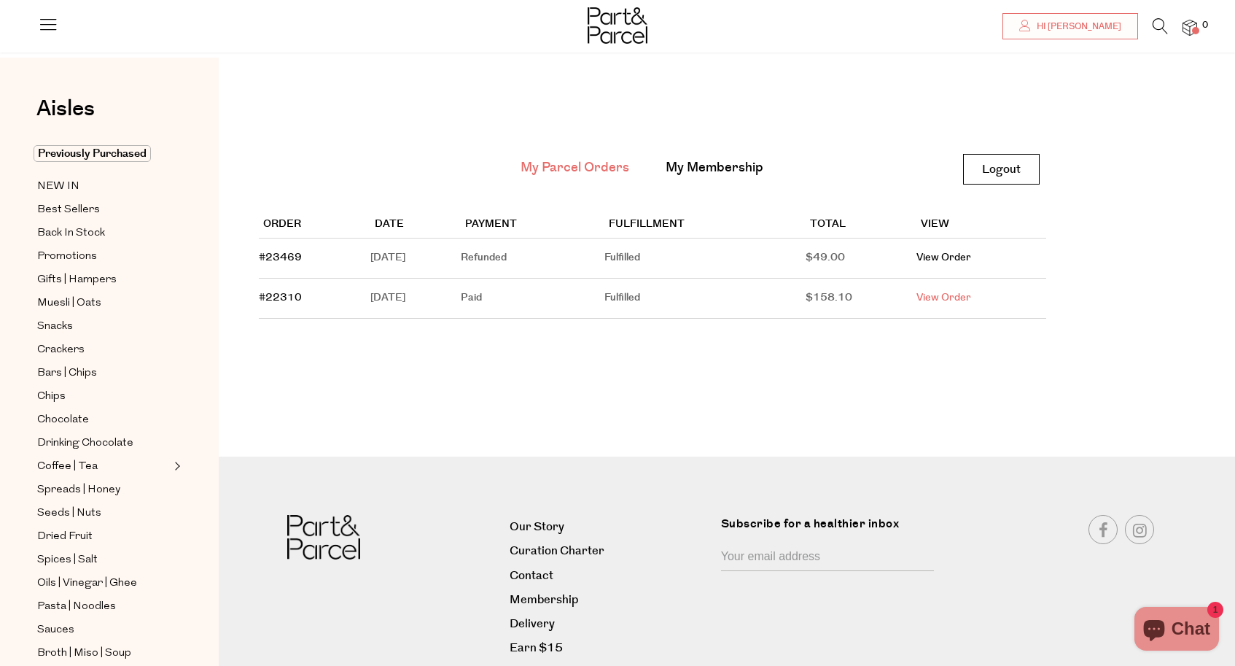 The height and width of the screenshot is (666, 1235). Describe the element at coordinates (55, 630) in the screenshot. I see `span: Sauces` at that location.